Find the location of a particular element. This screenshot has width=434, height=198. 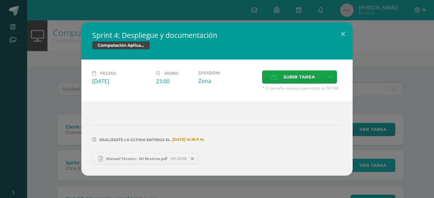

span: * El tamaño máximo permitido es 50 MB is located at coordinates (301, 88).